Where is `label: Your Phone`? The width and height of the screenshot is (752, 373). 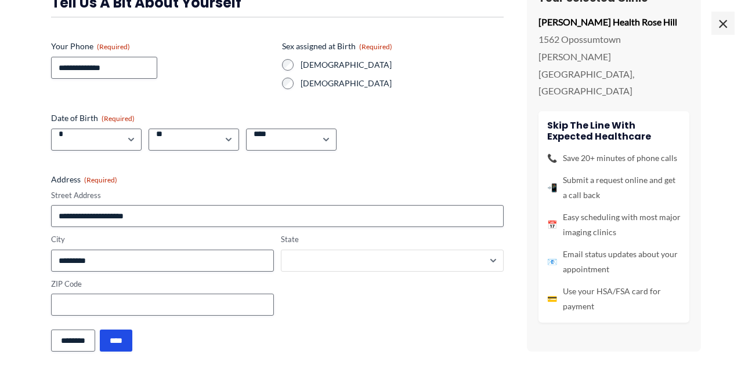
label: Your Phone is located at coordinates (162, 46).